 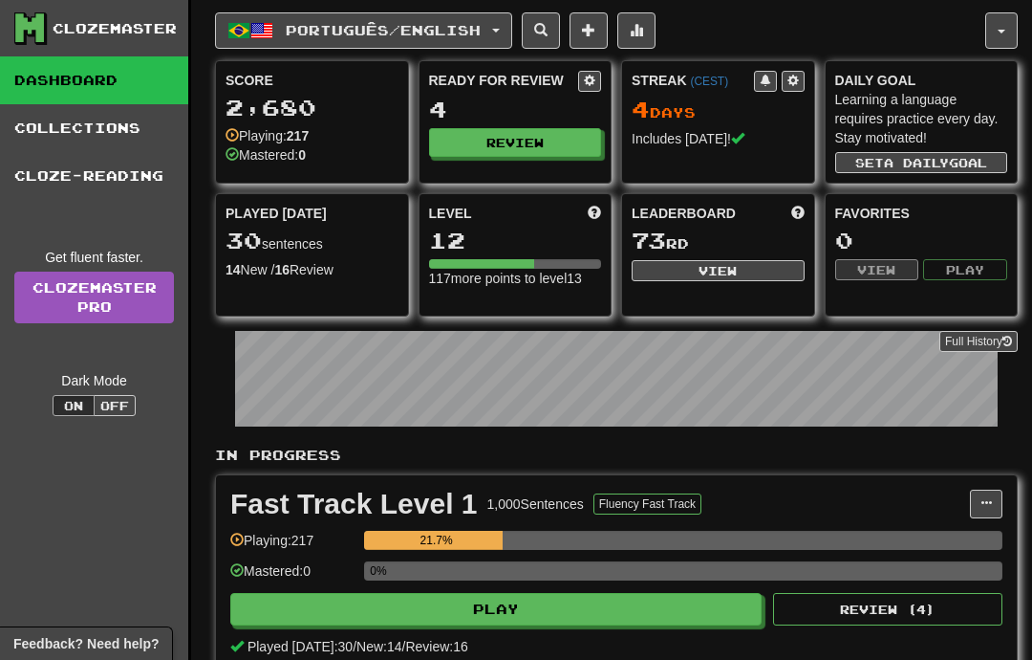 What do you see at coordinates (535, 504) in the screenshot?
I see `div: 1,000 Sentences` at bounding box center [535, 504].